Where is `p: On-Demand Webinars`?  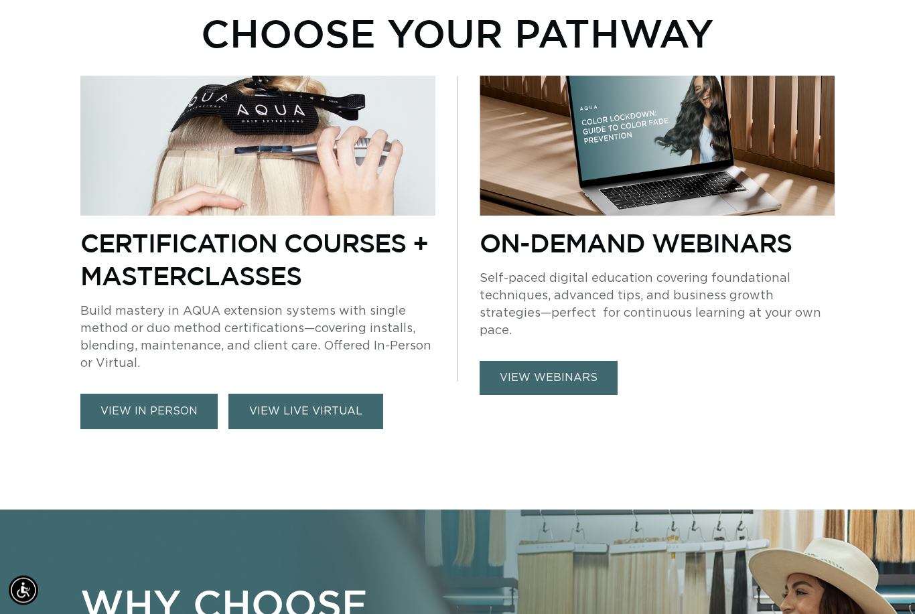 p: On-Demand Webinars is located at coordinates (657, 243).